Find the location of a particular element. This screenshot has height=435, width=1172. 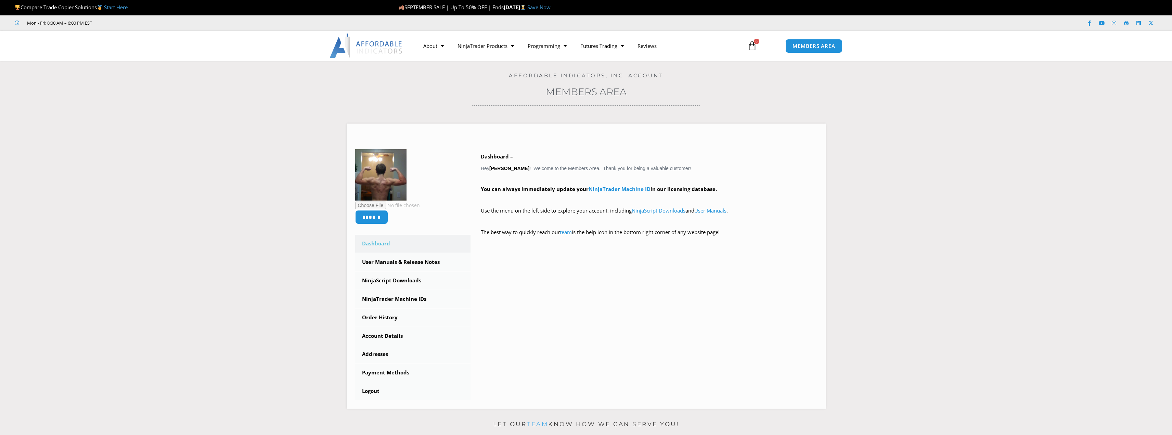

a: NinjaTrader Products is located at coordinates (485, 46).